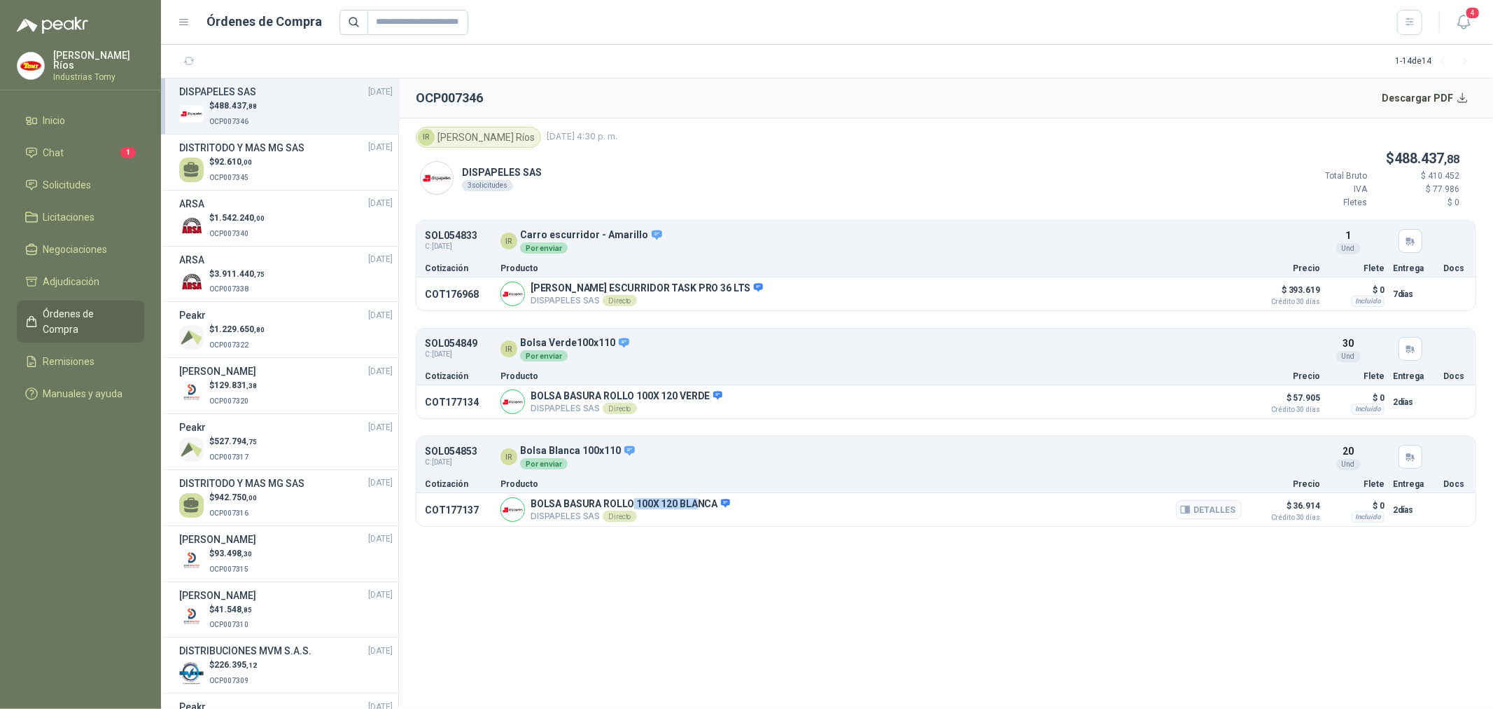 This screenshot has height=709, width=1493. I want to click on div: Directo, so click(620, 408).